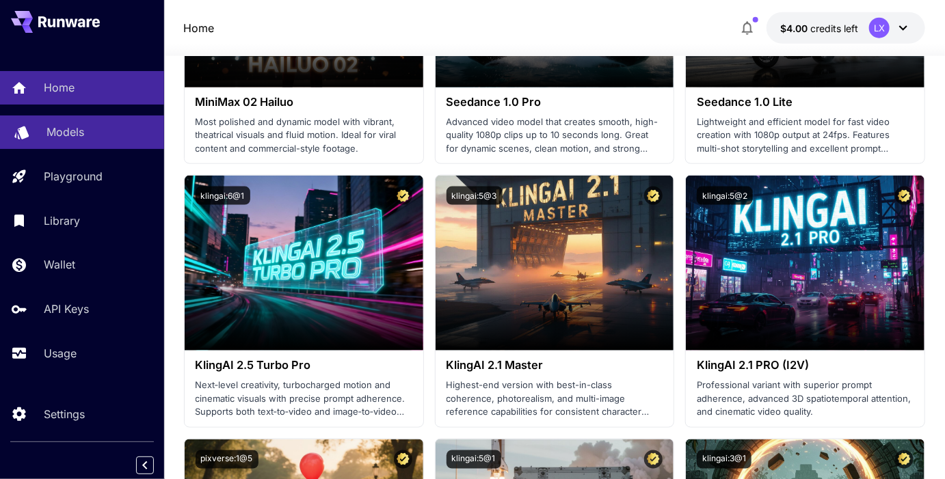  Describe the element at coordinates (65, 132) in the screenshot. I see `p: Models` at that location.